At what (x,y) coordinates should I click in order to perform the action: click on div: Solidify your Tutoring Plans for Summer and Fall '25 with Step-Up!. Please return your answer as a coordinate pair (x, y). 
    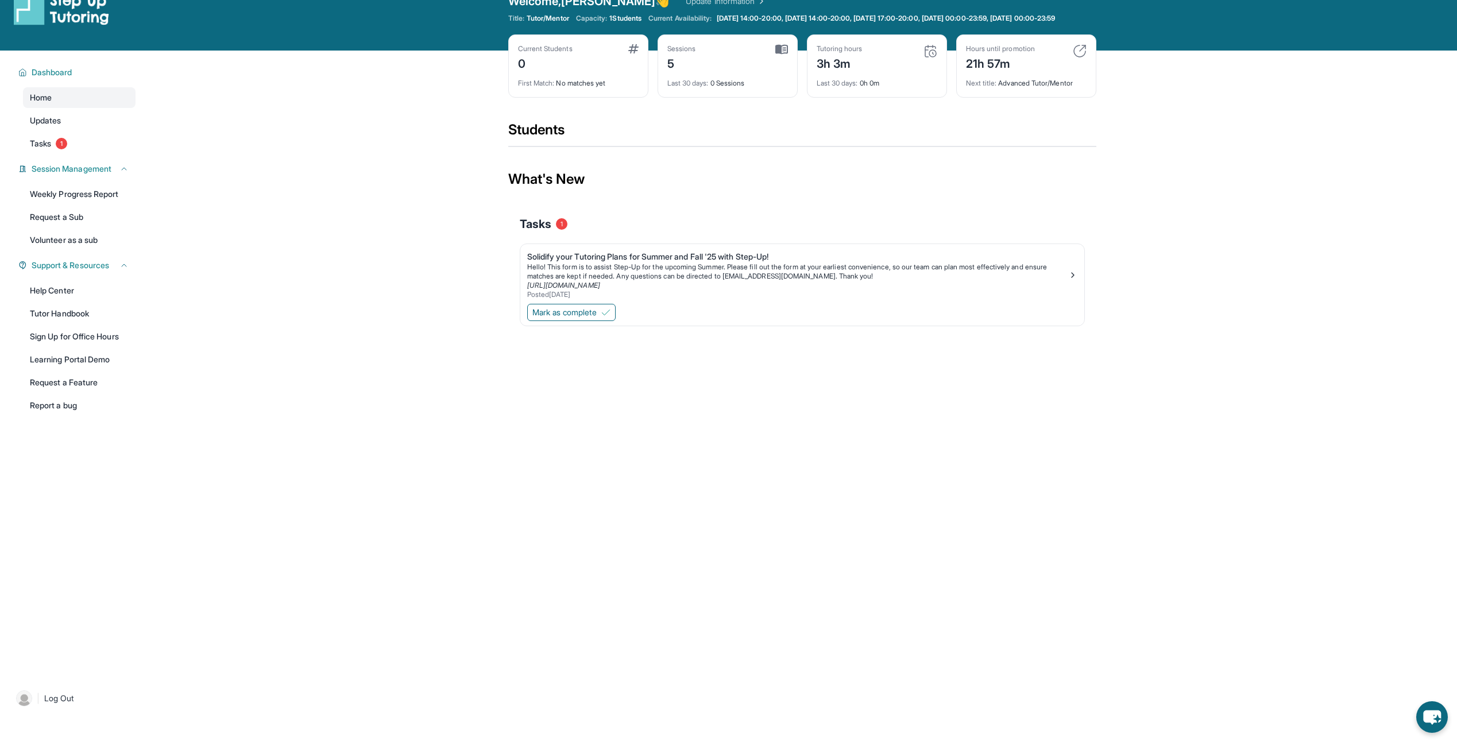
    Looking at the image, I should click on (798, 257).